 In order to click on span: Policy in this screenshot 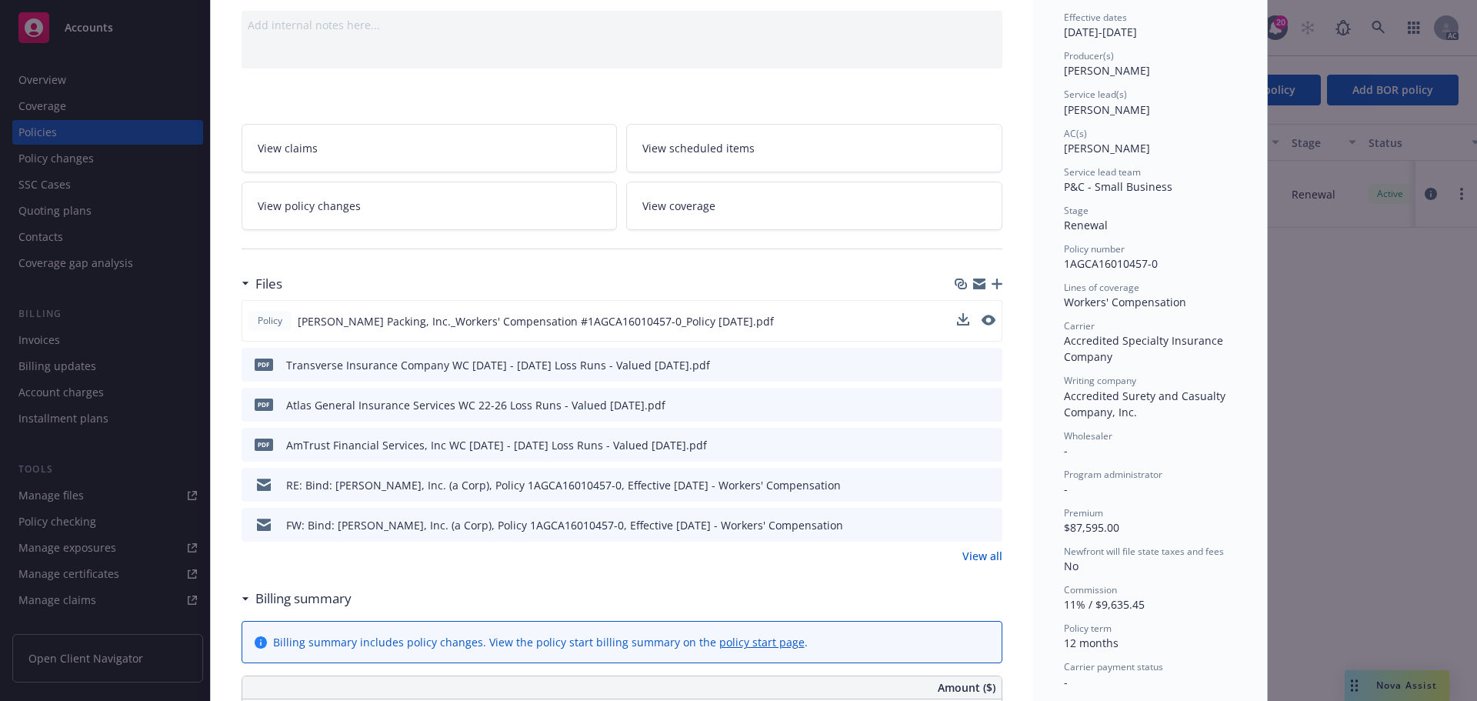, I will do `click(270, 321)`.